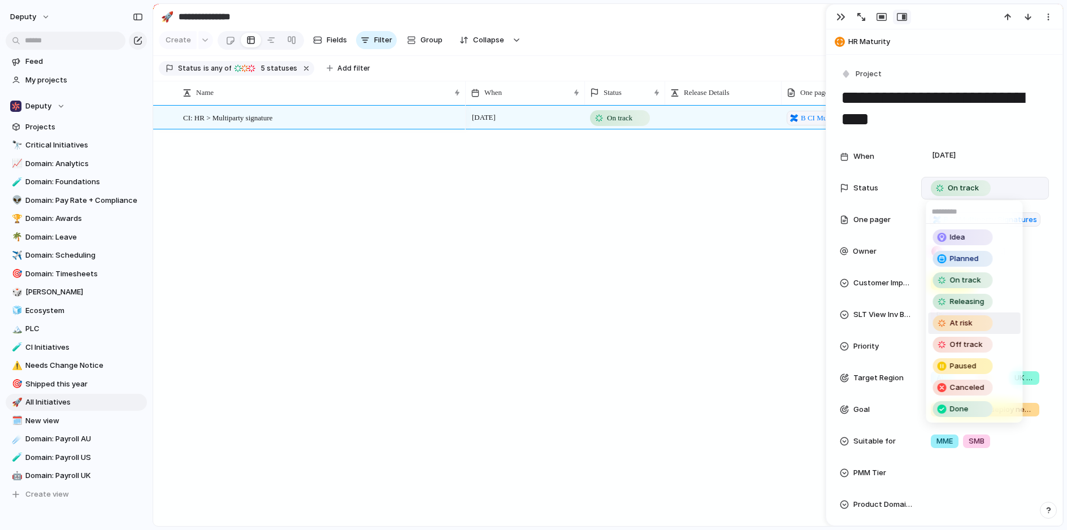 This screenshot has width=1067, height=530. Describe the element at coordinates (967, 302) in the screenshot. I see `span: Releasing` at that location.